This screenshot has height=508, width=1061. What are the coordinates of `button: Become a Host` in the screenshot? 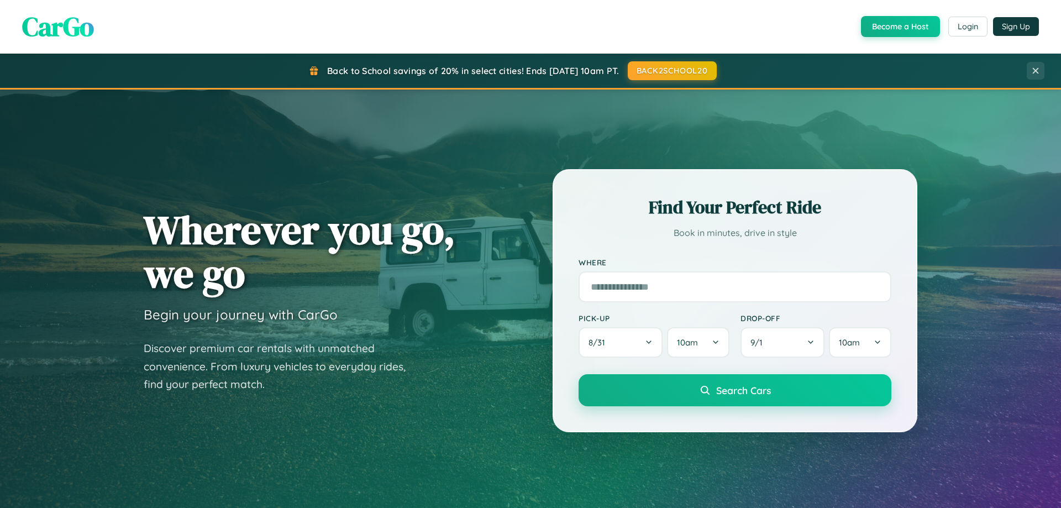 It's located at (900, 27).